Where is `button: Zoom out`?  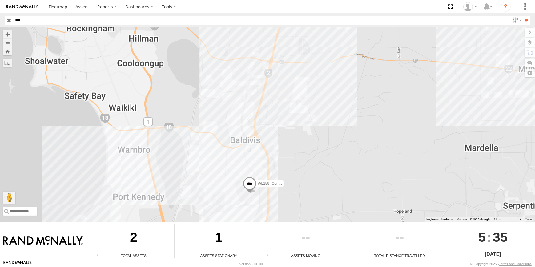
button: Zoom out is located at coordinates (7, 43).